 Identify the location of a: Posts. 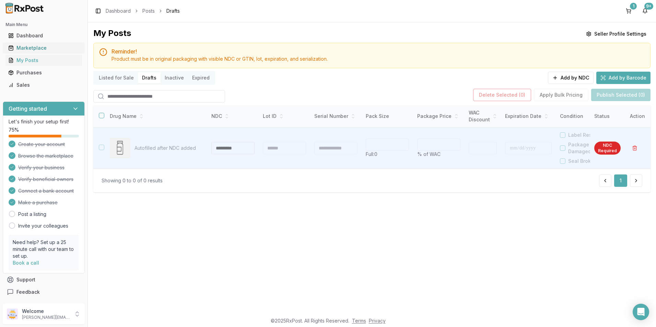
(149, 11).